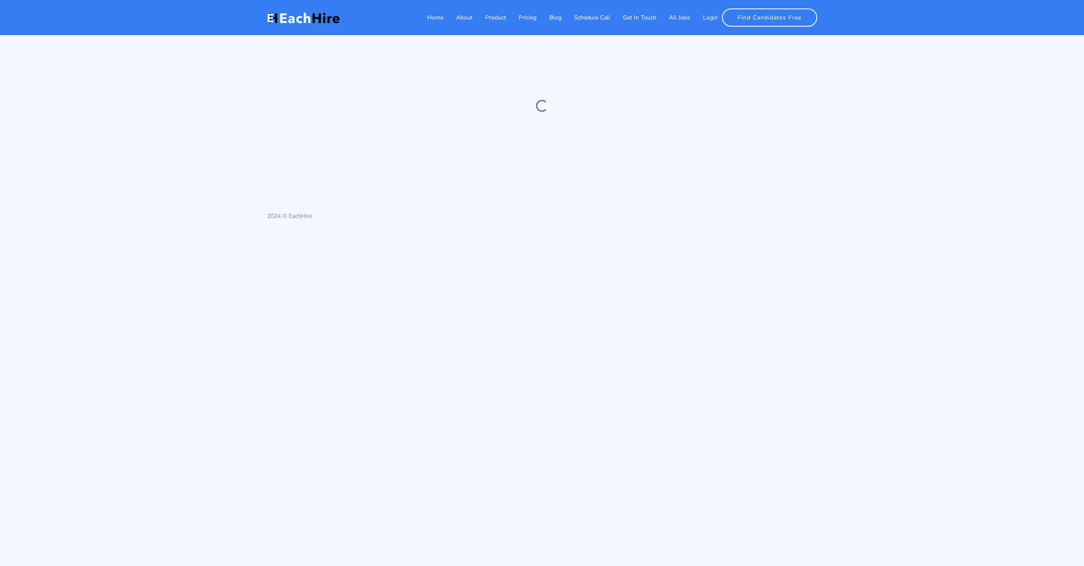  What do you see at coordinates (458, 17) in the screenshot?
I see `a: About` at bounding box center [458, 17].